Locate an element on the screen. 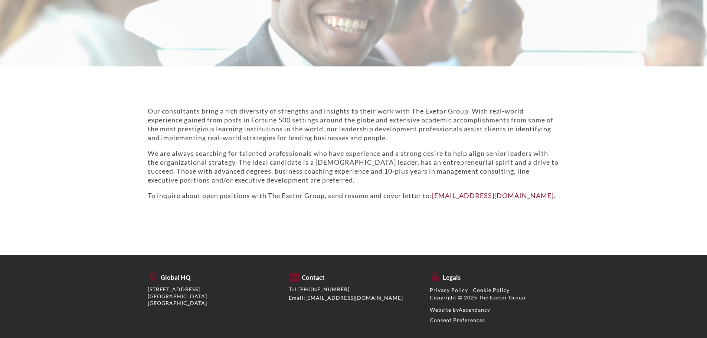  a: Privacy Policy is located at coordinates (448, 290).